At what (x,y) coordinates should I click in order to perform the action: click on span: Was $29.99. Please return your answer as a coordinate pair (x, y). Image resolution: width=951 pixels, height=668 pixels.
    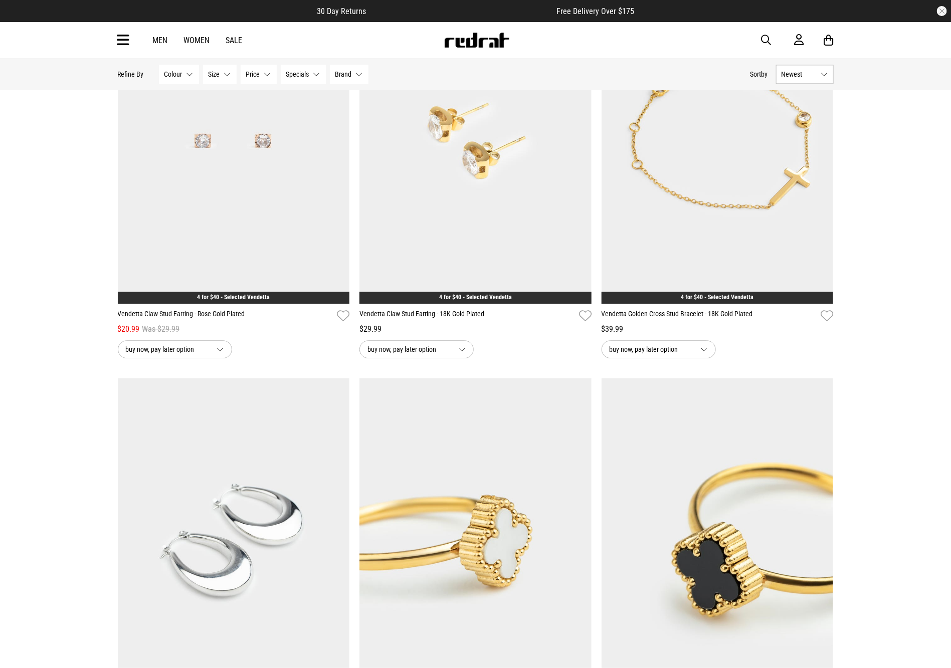
    Looking at the image, I should click on (161, 329).